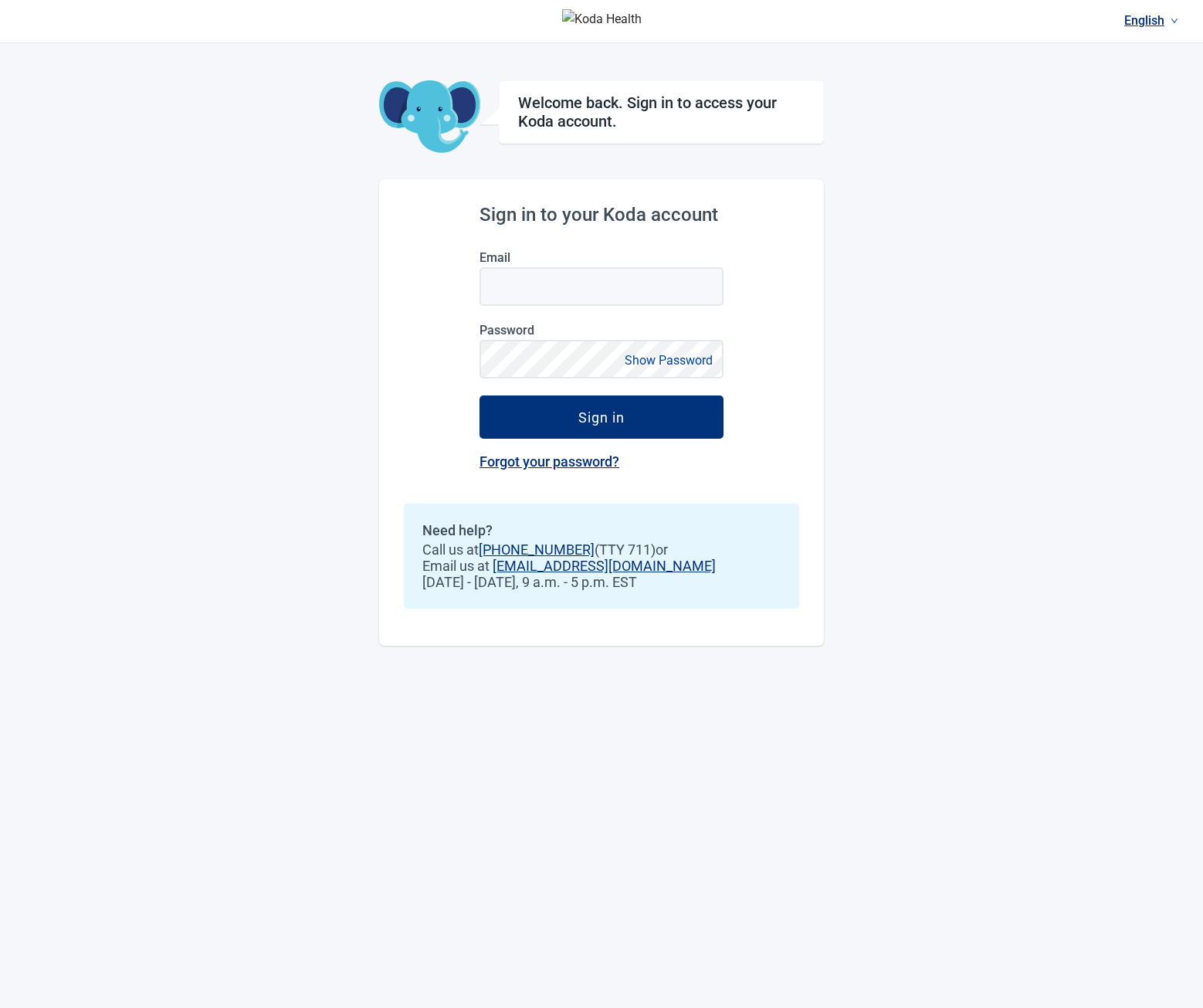 This screenshot has height=1008, width=1203. What do you see at coordinates (1152, 20) in the screenshot?
I see `a: Current language: English` at bounding box center [1152, 20].